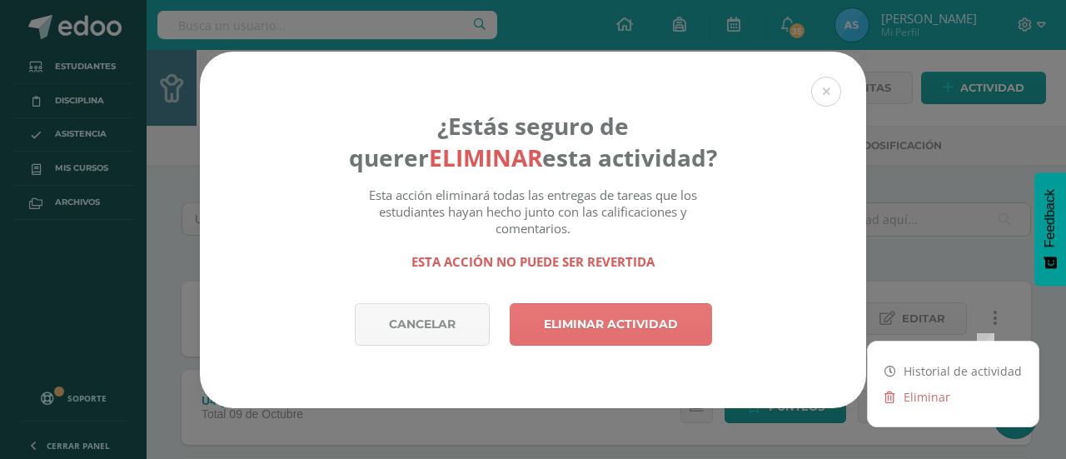 The image size is (1066, 459). What do you see at coordinates (952, 371) in the screenshot?
I see `a: Historial de actividad` at bounding box center [952, 371].